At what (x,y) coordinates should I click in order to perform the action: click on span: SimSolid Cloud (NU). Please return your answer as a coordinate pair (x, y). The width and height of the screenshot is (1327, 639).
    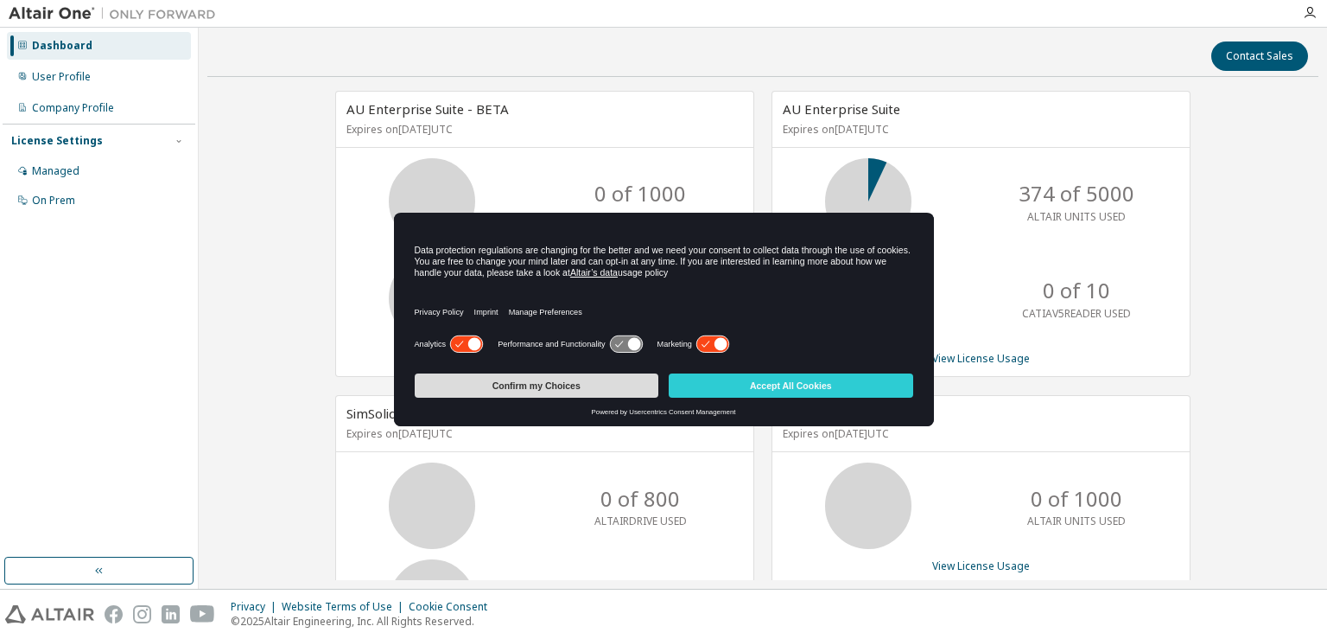
    Looking at the image, I should click on (406, 413).